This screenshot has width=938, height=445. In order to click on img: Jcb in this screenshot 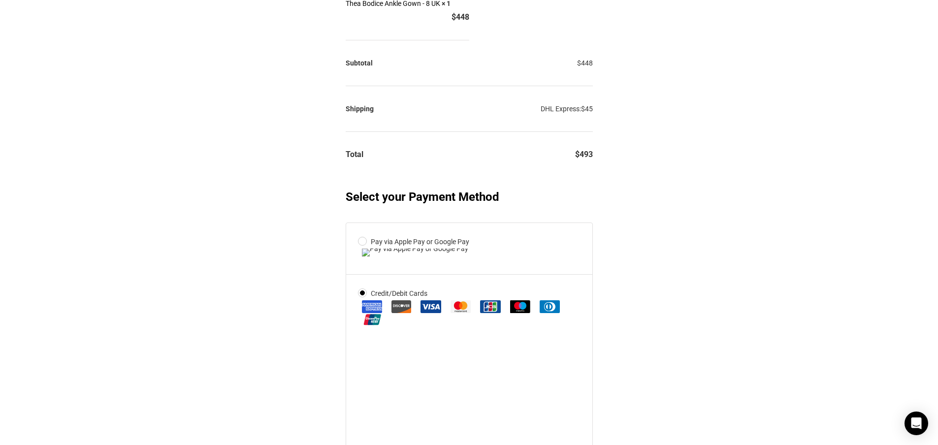, I will do `click(490, 307)`.